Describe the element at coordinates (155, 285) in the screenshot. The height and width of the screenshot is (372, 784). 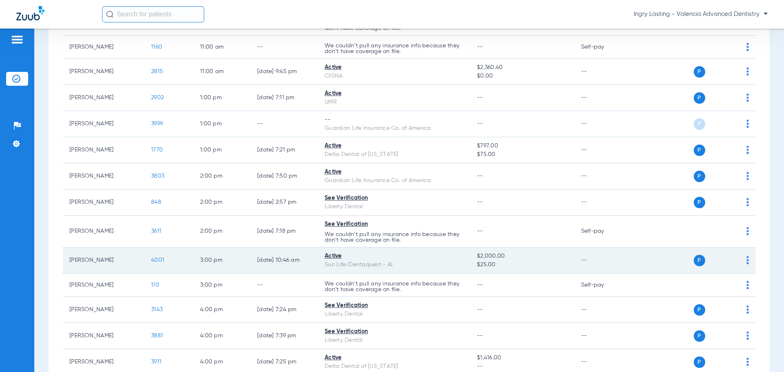
I see `span: 110` at that location.